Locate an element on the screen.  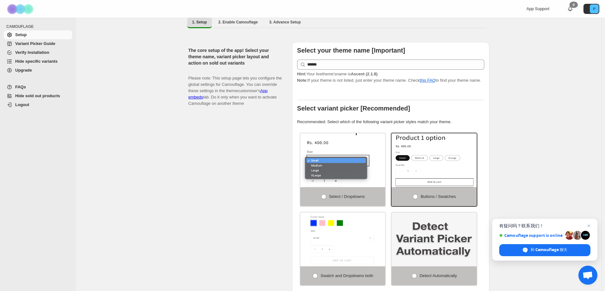
span: Select / Dropdowns is located at coordinates (347, 196).